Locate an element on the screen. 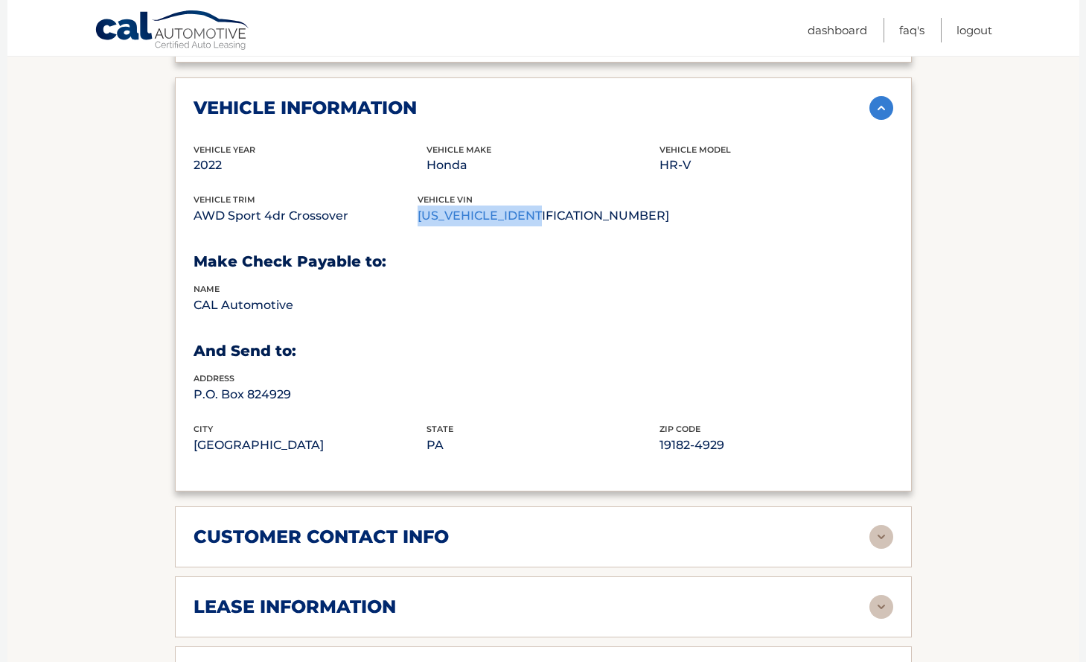 The width and height of the screenshot is (1086, 662). a: Cal Automotive is located at coordinates (173, 31).